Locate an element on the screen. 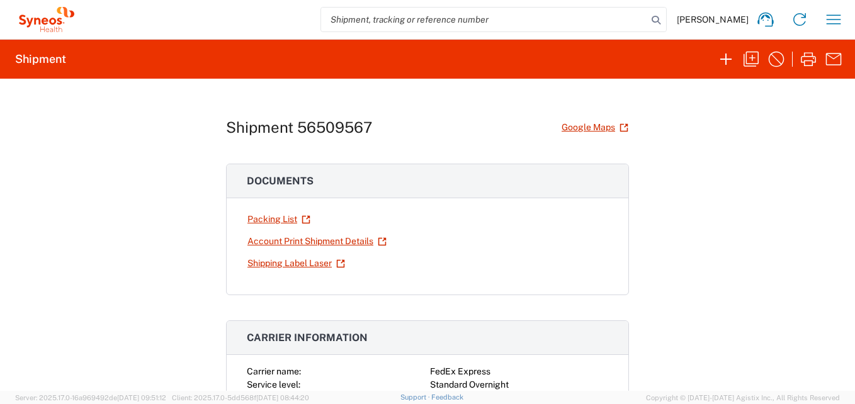  span: Service level: is located at coordinates (273, 385).